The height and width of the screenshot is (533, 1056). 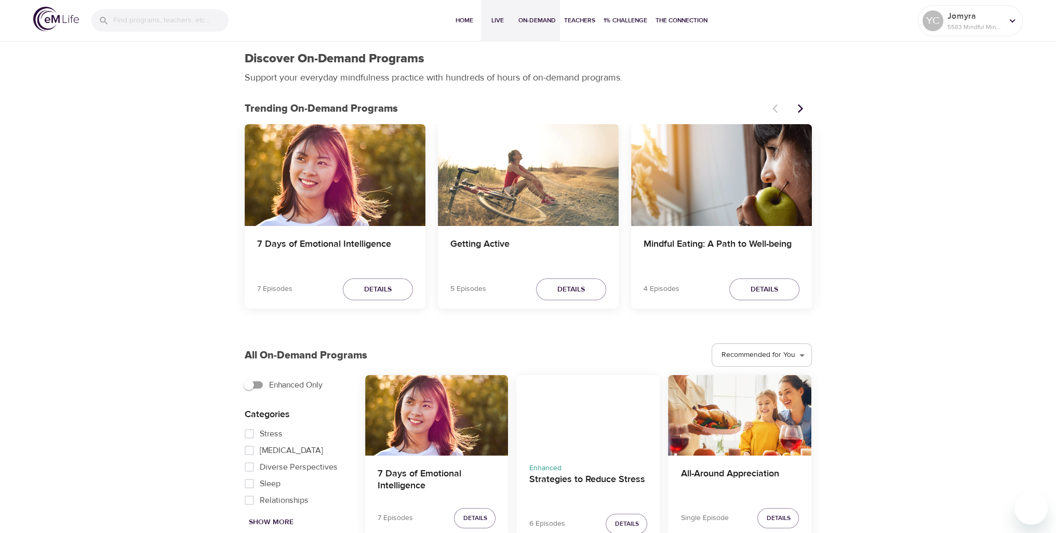 What do you see at coordinates (271, 522) in the screenshot?
I see `span: Show More` at bounding box center [271, 522].